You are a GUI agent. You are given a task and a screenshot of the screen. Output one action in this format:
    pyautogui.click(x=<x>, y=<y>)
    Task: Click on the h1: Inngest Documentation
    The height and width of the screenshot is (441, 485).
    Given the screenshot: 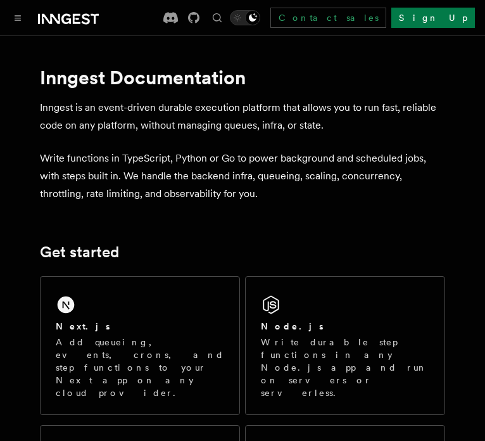 What is the action you would take?
    pyautogui.click(x=242, y=77)
    